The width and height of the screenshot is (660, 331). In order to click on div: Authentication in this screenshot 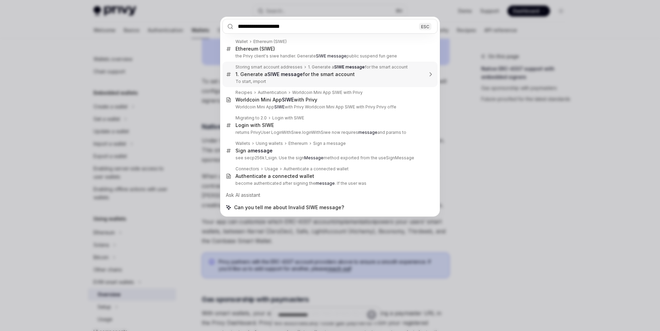, I will do `click(272, 93)`.